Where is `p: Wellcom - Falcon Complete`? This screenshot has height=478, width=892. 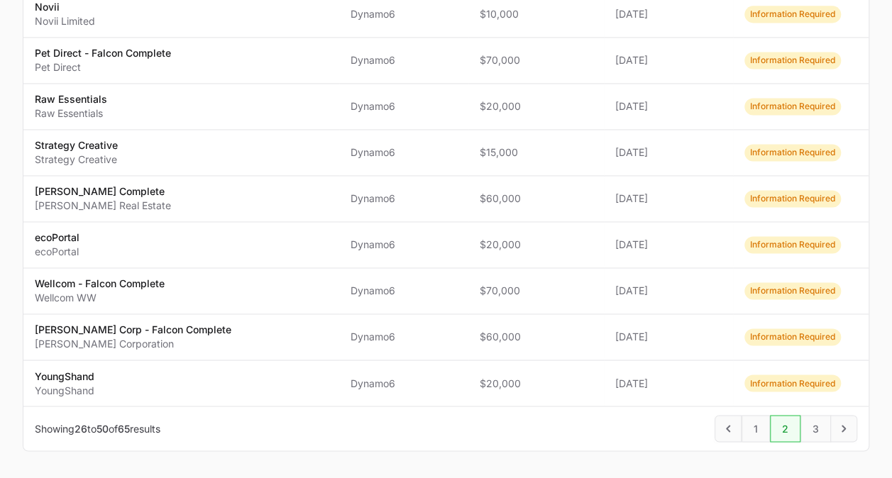
p: Wellcom - Falcon Complete is located at coordinates (99, 284).